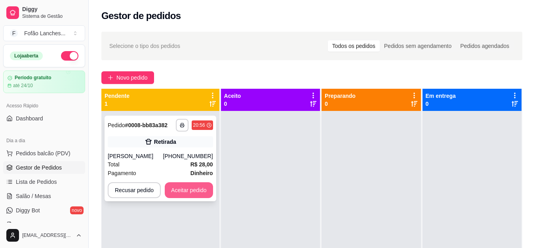 Image resolution: width=535 pixels, height=248 pixels. What do you see at coordinates (128, 78) in the screenshot?
I see `button: Novo pedido` at bounding box center [128, 78].